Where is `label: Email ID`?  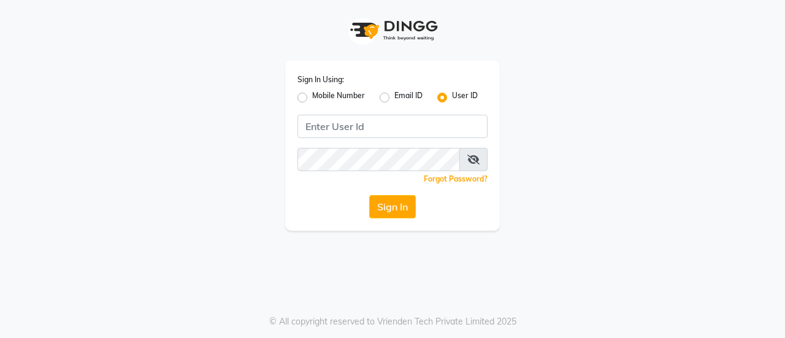 label: Email ID is located at coordinates (408, 97).